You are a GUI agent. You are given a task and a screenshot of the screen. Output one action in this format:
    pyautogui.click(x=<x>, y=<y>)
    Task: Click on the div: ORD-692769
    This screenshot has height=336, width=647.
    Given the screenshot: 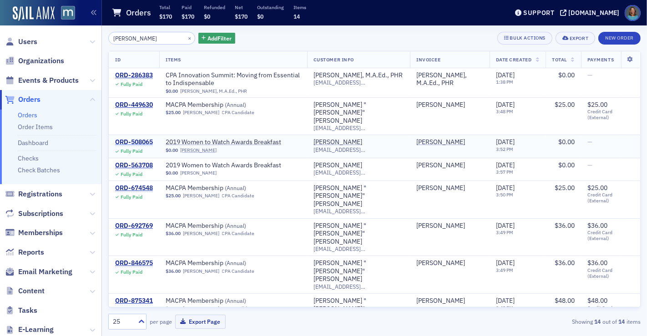 What is the action you would take?
    pyautogui.click(x=134, y=226)
    